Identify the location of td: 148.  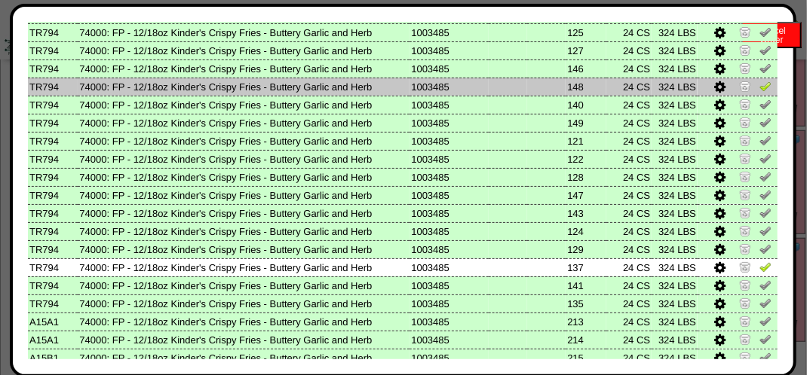
(585, 87).